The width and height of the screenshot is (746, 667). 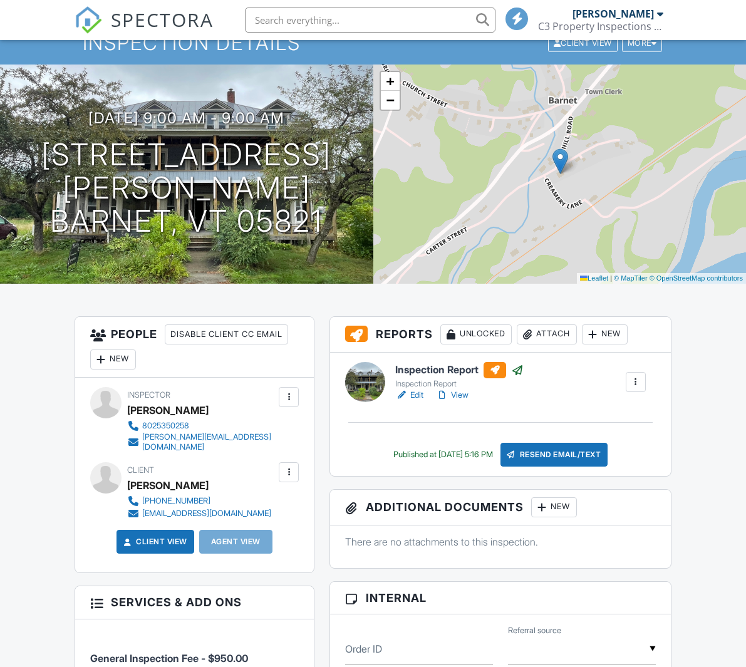 I want to click on div: Unlocked, so click(x=476, y=335).